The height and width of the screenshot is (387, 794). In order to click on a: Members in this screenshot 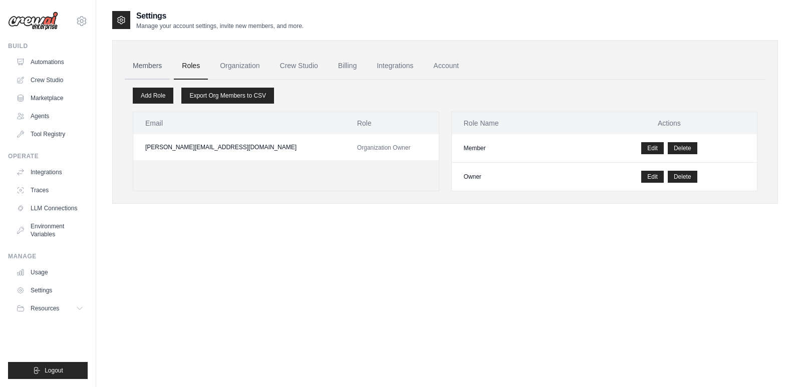, I will do `click(147, 66)`.